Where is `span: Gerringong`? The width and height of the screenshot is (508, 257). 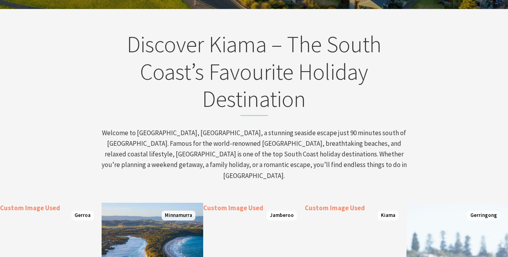 span: Gerringong is located at coordinates (484, 215).